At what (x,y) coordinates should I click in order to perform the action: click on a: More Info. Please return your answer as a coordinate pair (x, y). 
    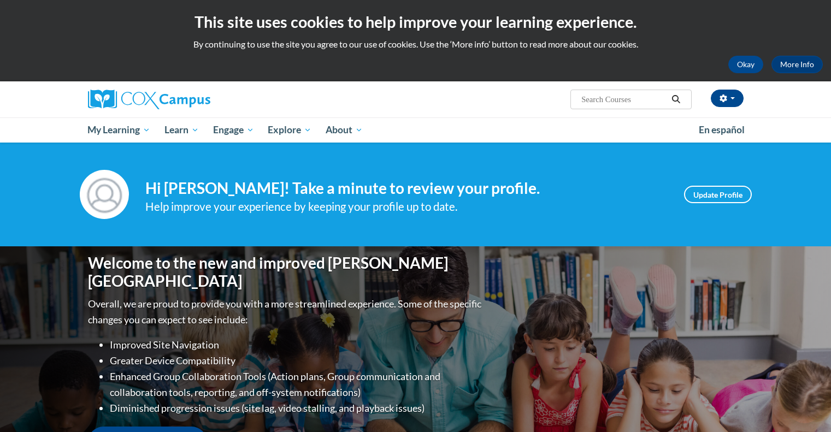
    Looking at the image, I should click on (797, 64).